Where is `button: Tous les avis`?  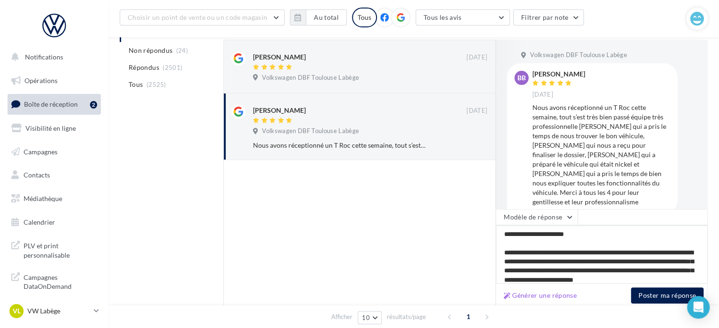
button: Tous les avis is located at coordinates (463, 17).